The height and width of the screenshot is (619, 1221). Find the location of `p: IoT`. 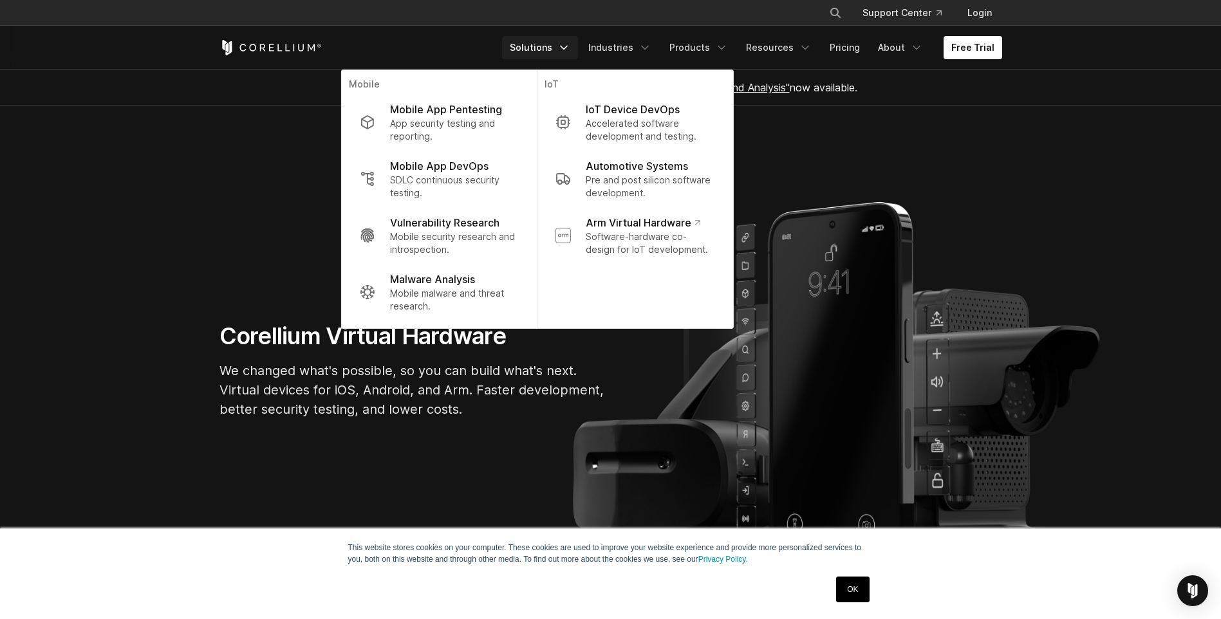

p: IoT is located at coordinates (635, 86).